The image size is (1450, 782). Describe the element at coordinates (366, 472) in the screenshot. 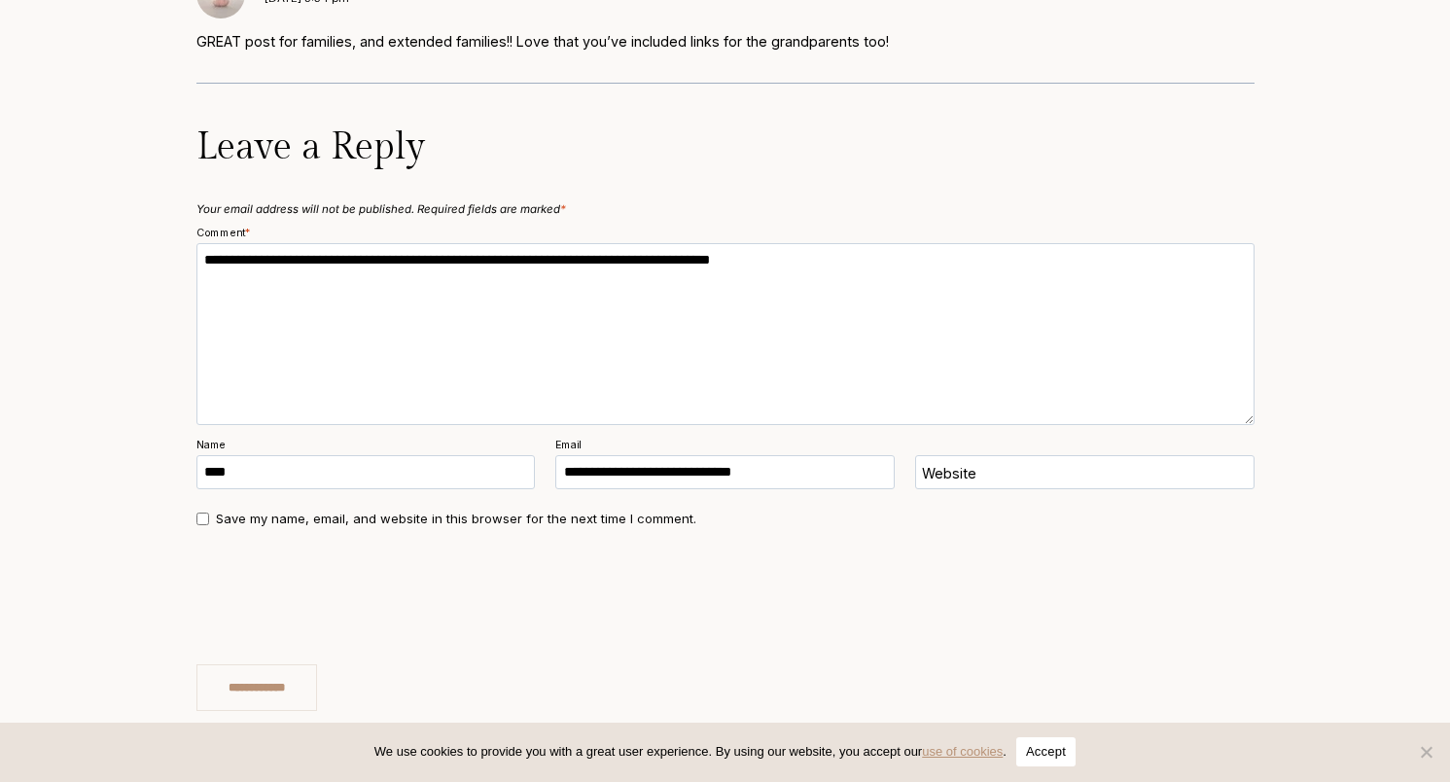

I see `input: Name` at that location.